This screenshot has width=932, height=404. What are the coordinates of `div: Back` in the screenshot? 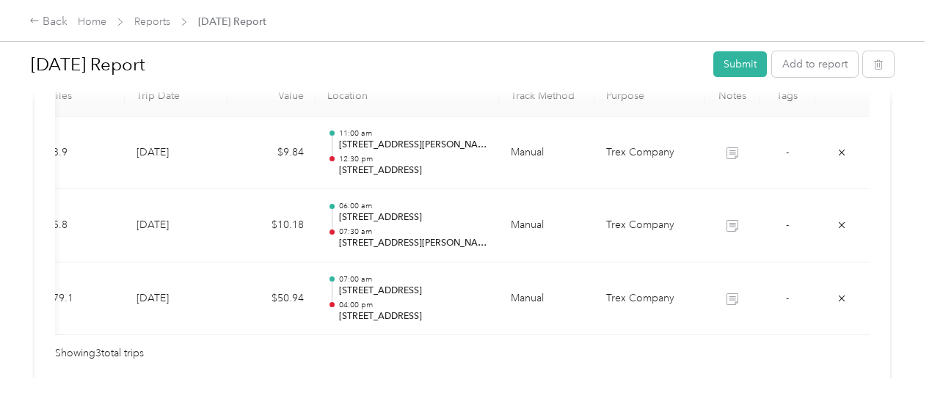 It's located at (48, 22).